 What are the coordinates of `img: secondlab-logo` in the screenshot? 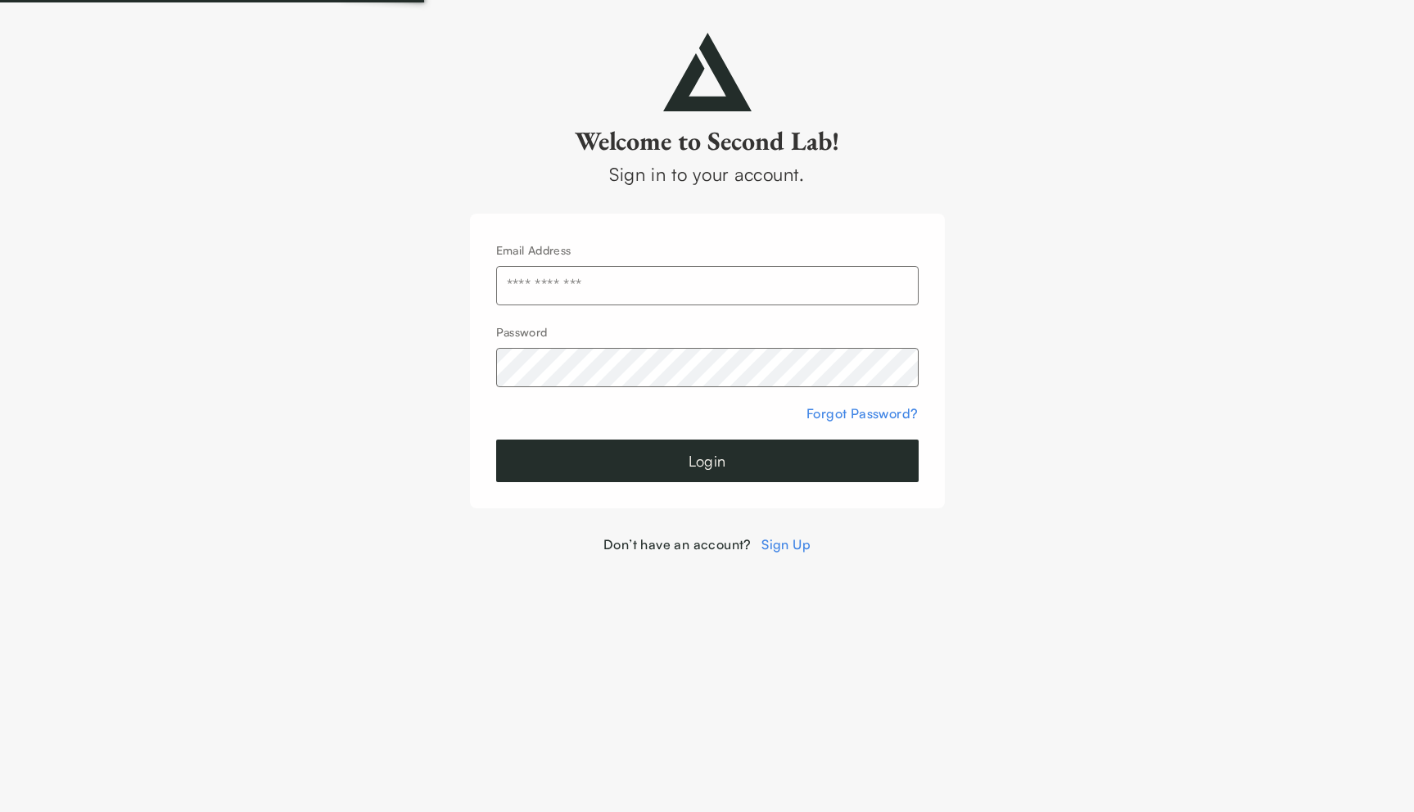 It's located at (708, 72).